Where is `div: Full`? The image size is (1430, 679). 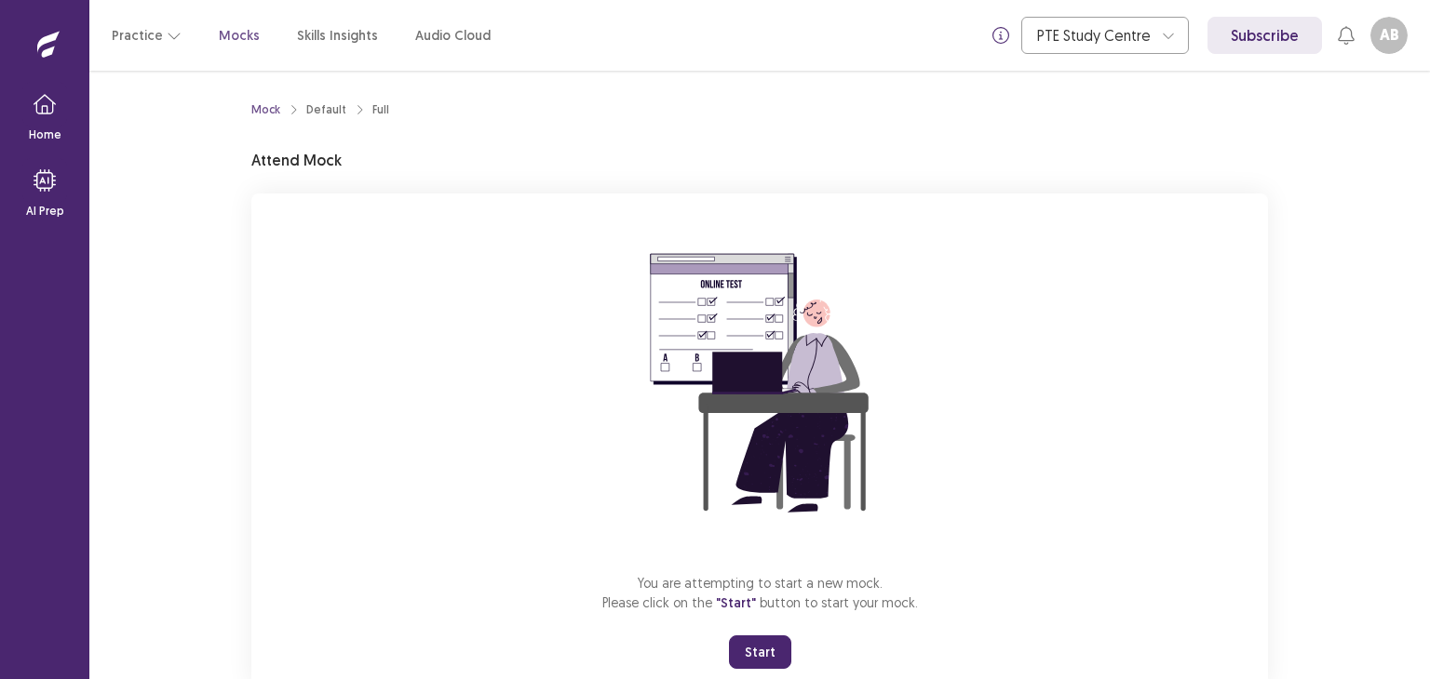
div: Full is located at coordinates (381, 110).